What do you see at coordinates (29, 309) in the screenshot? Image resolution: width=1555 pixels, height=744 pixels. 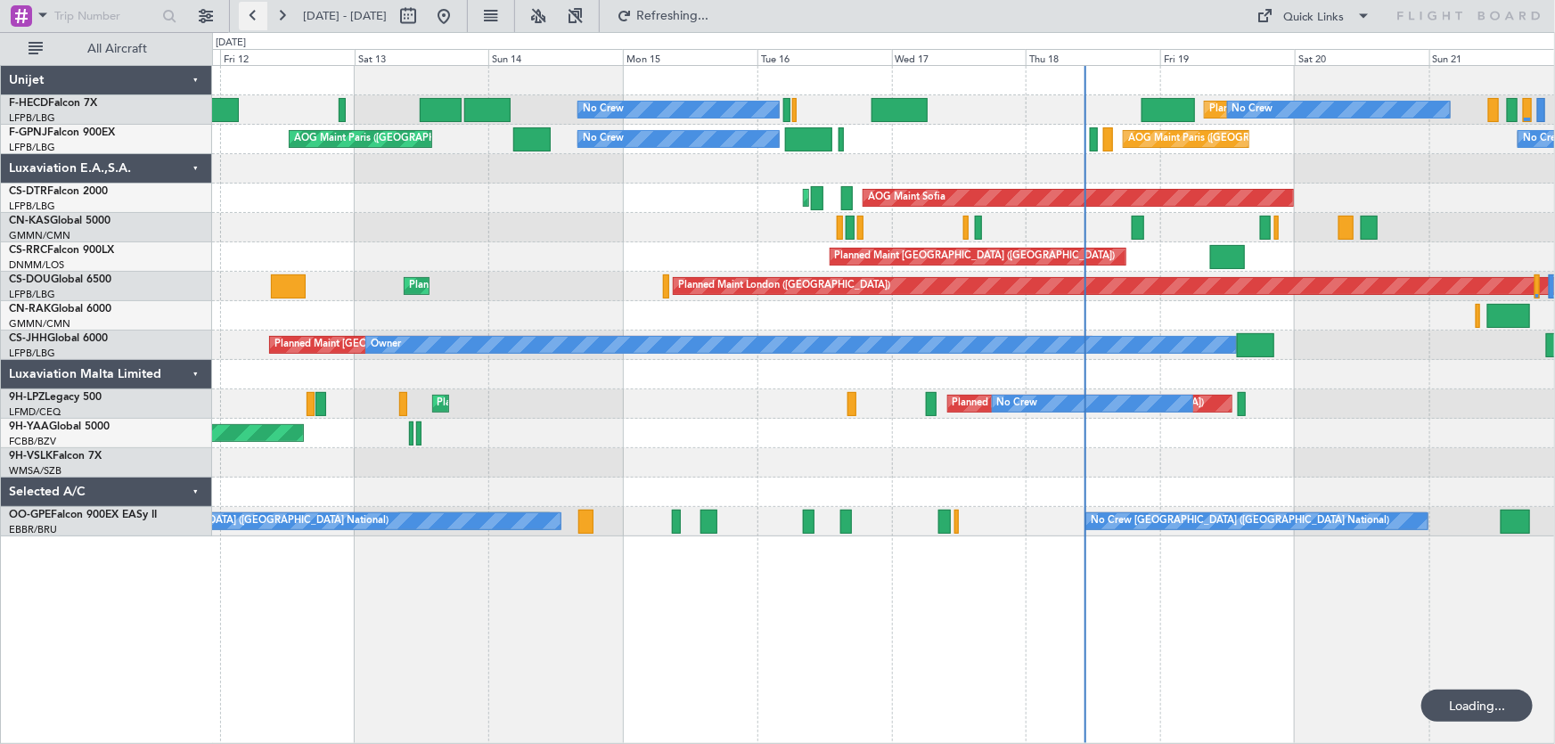 I see `span: CN-RAK` at bounding box center [29, 309].